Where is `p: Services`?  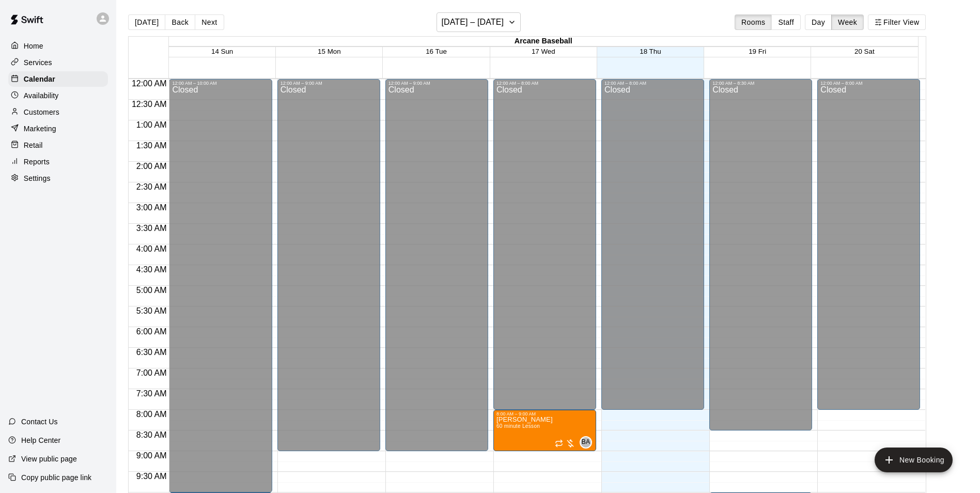
p: Services is located at coordinates (38, 62).